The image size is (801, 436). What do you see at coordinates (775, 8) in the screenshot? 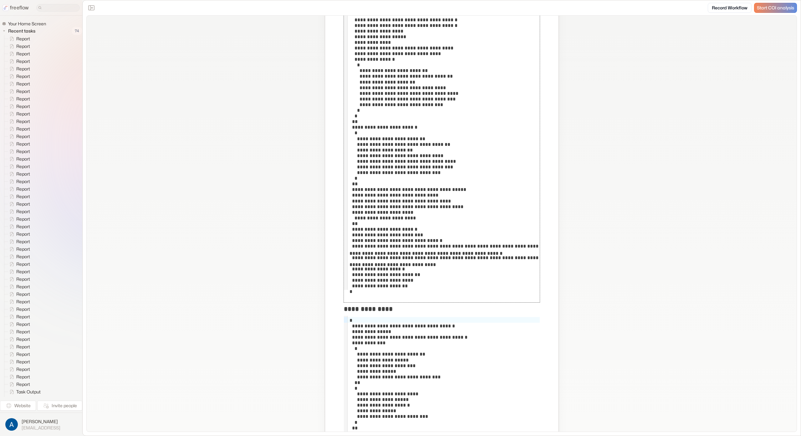
I see `span: Start COI analysis` at bounding box center [775, 8].